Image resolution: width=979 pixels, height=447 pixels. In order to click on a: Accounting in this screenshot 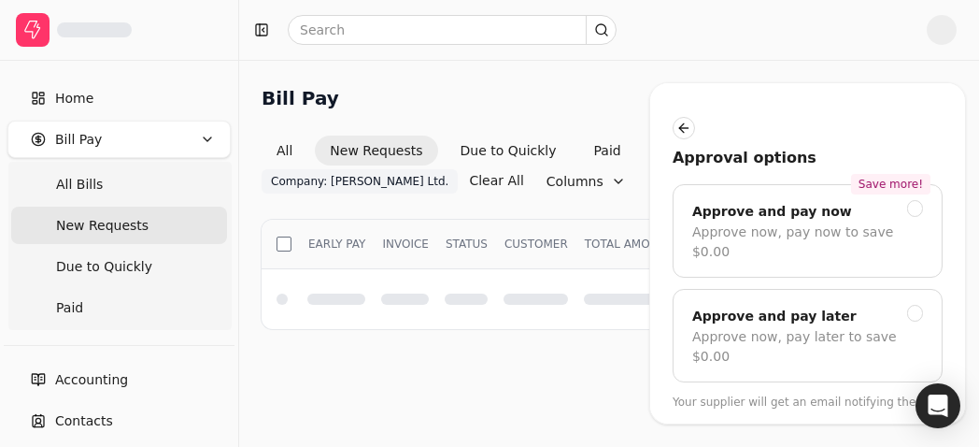, I will do `click(119, 379)`.